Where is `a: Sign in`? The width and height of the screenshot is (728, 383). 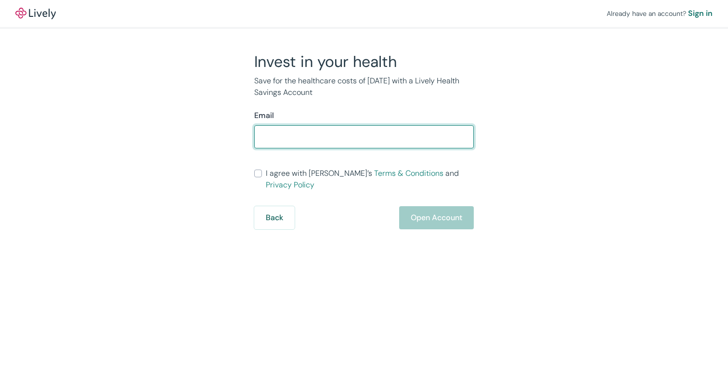 a: Sign in is located at coordinates (700, 13).